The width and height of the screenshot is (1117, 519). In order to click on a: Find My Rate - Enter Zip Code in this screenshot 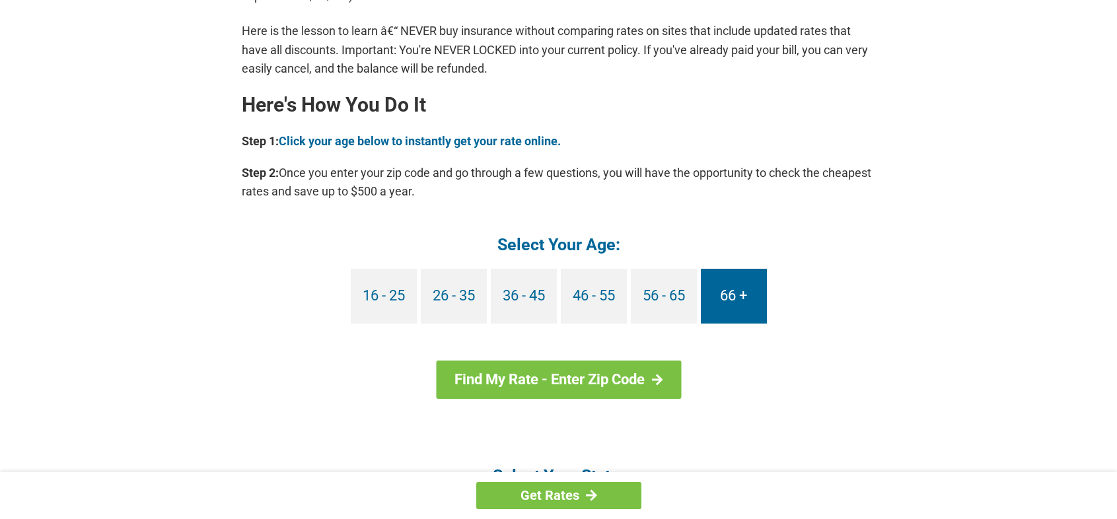, I will do `click(558, 380)`.